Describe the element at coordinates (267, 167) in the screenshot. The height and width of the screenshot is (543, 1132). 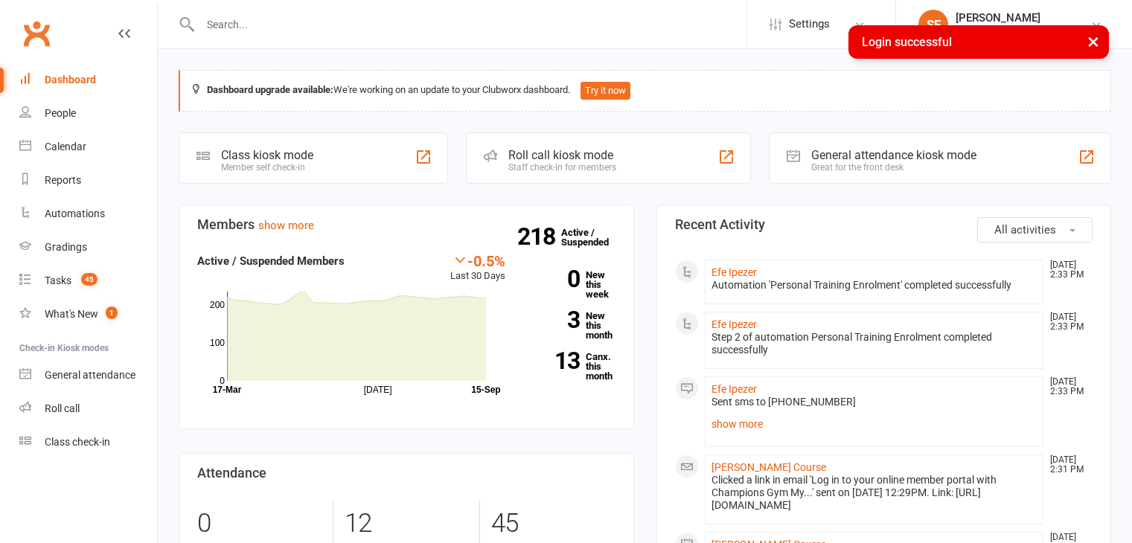
I see `div: Member self check-in` at that location.